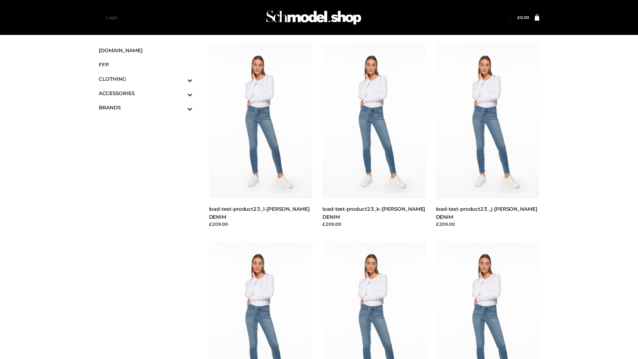 This screenshot has height=359, width=638. I want to click on a: FFP, so click(146, 64).